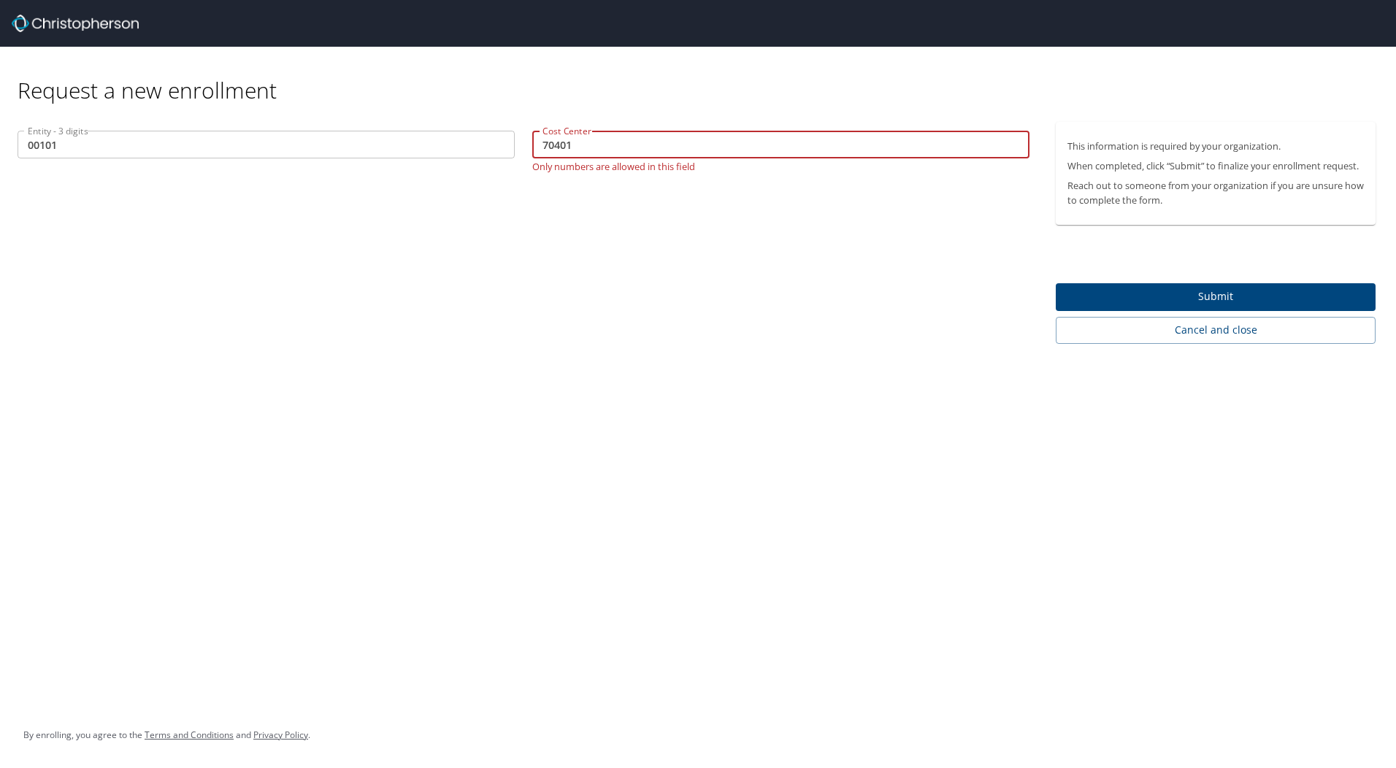  Describe the element at coordinates (1216, 193) in the screenshot. I see `p: Reach out to someone from your organization if you are unsure how to complete the form.` at that location.